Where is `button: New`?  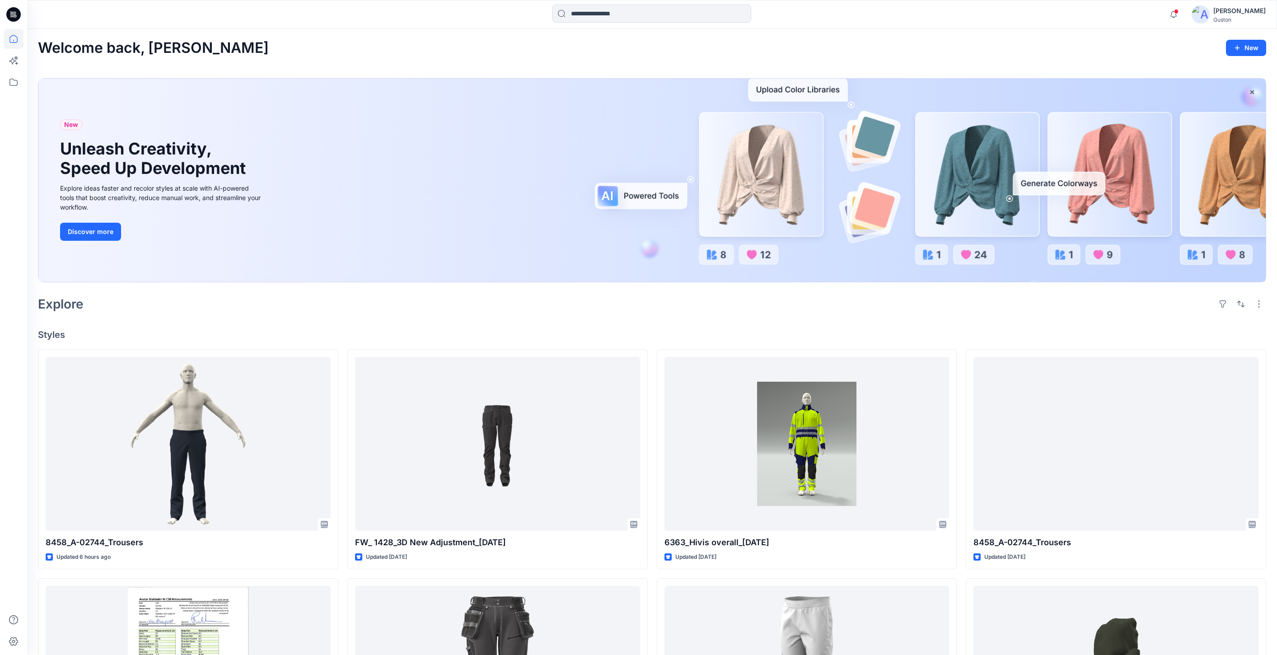 button: New is located at coordinates (1246, 48).